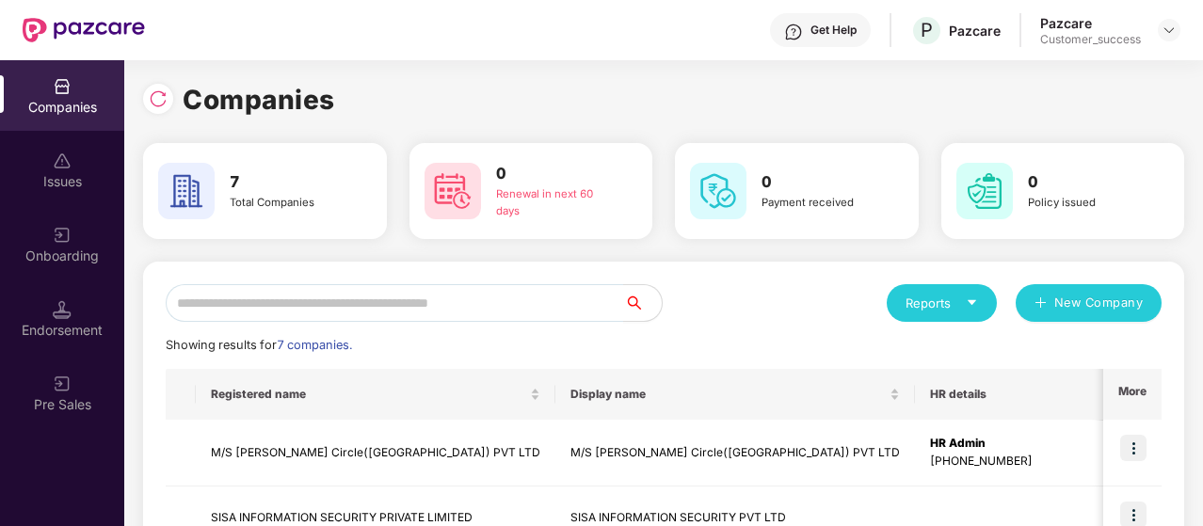  I want to click on img: svg+xml;base64,PHN2ZyBpZD0iSGVscC0zMngzMiIgeG1sbnM9Imh0dHA6Ly93d3cudzMub3JnLzIwMDAvc3ZnIiB3aWR0aD..., so click(793, 32).